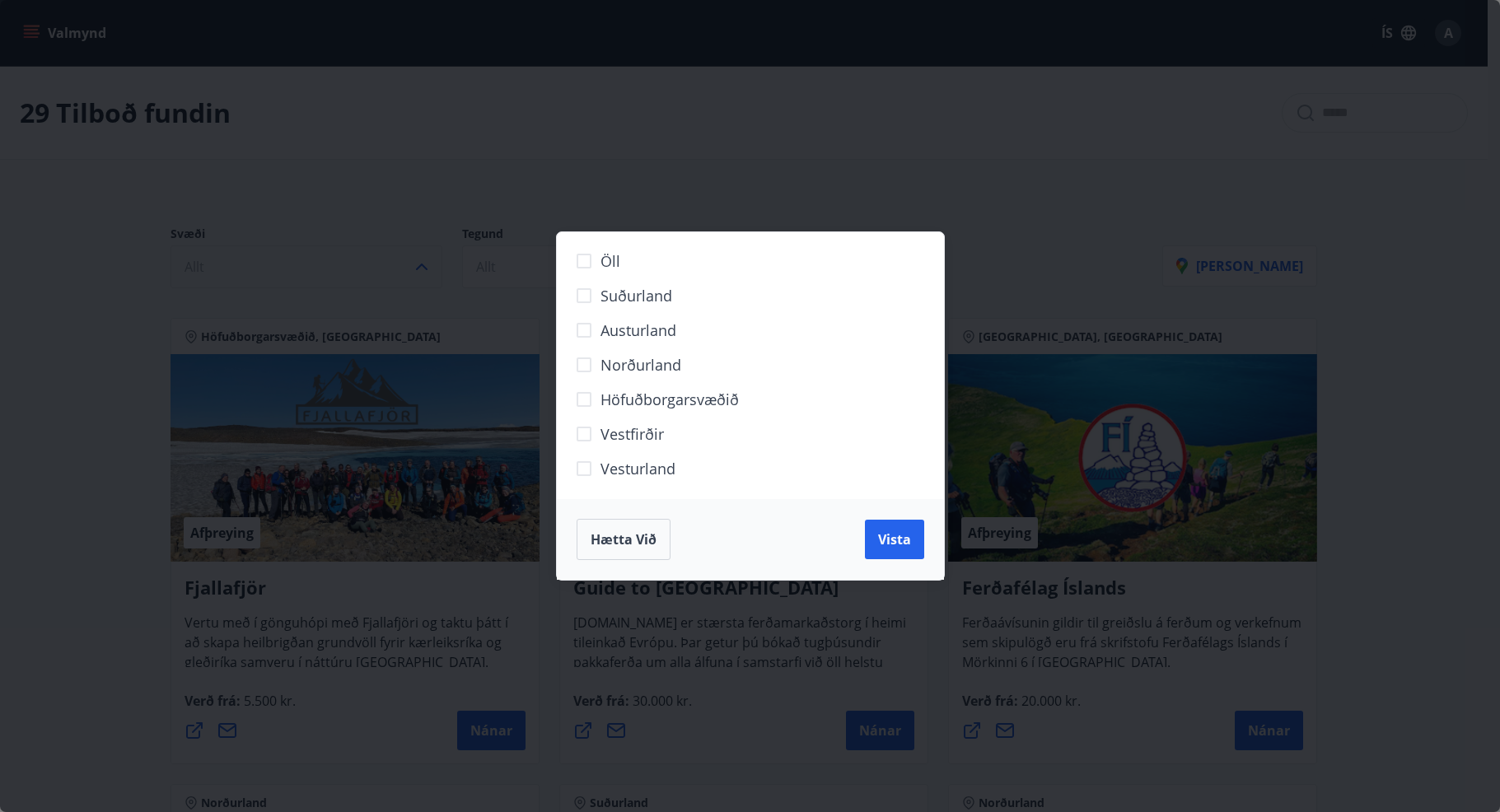 This screenshot has height=812, width=1500. Describe the element at coordinates (639, 330) in the screenshot. I see `span: Austurland` at that location.